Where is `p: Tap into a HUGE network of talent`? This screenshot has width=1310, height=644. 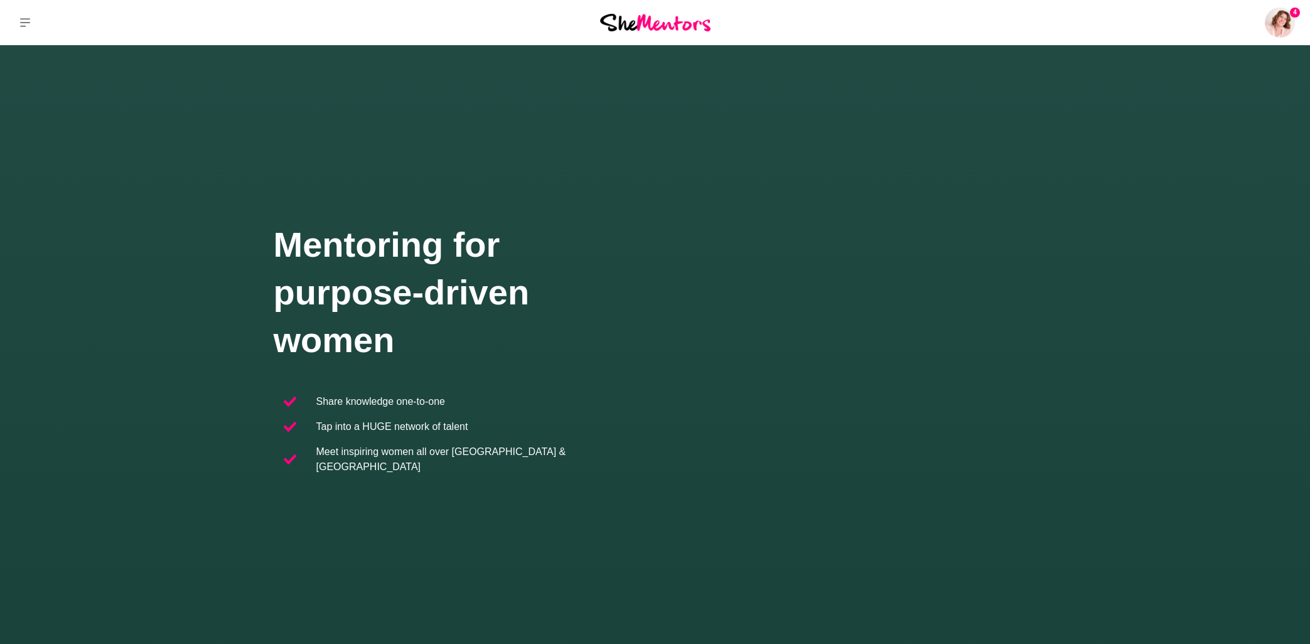
p: Tap into a HUGE network of talent is located at coordinates (392, 427).